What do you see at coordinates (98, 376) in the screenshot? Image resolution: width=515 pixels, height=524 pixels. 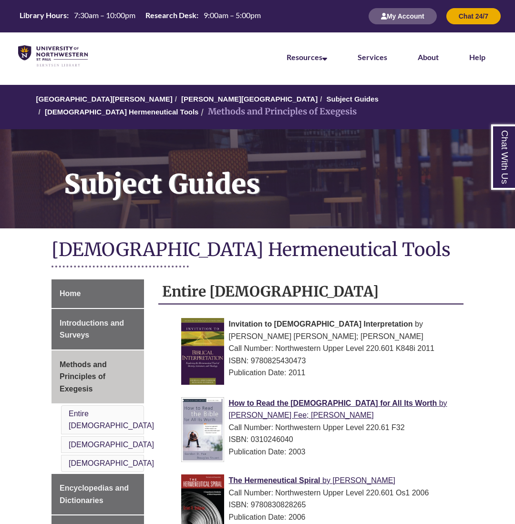 I see `a: Methods and Principles of Exegesis` at bounding box center [98, 376].